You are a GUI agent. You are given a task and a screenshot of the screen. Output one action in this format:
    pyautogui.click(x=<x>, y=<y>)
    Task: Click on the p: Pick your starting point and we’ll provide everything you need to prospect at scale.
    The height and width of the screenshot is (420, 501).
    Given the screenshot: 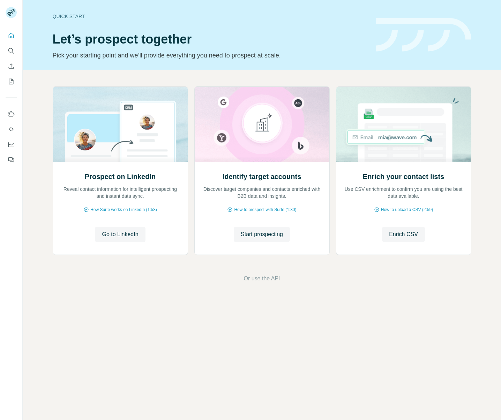 What is the action you would take?
    pyautogui.click(x=210, y=55)
    